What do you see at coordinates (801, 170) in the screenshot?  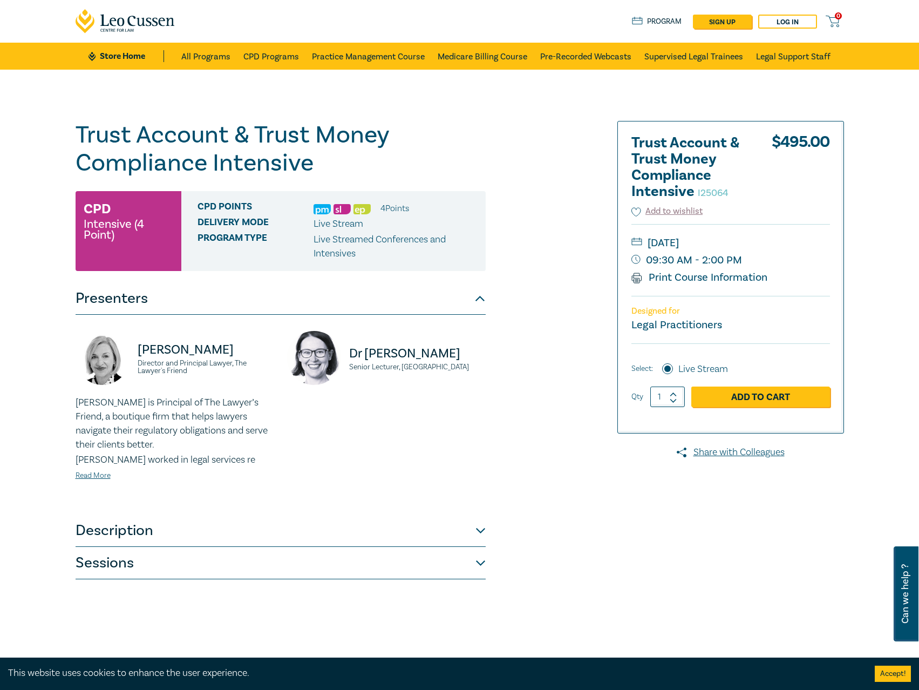 I see `div: $ 495.00` at bounding box center [801, 170].